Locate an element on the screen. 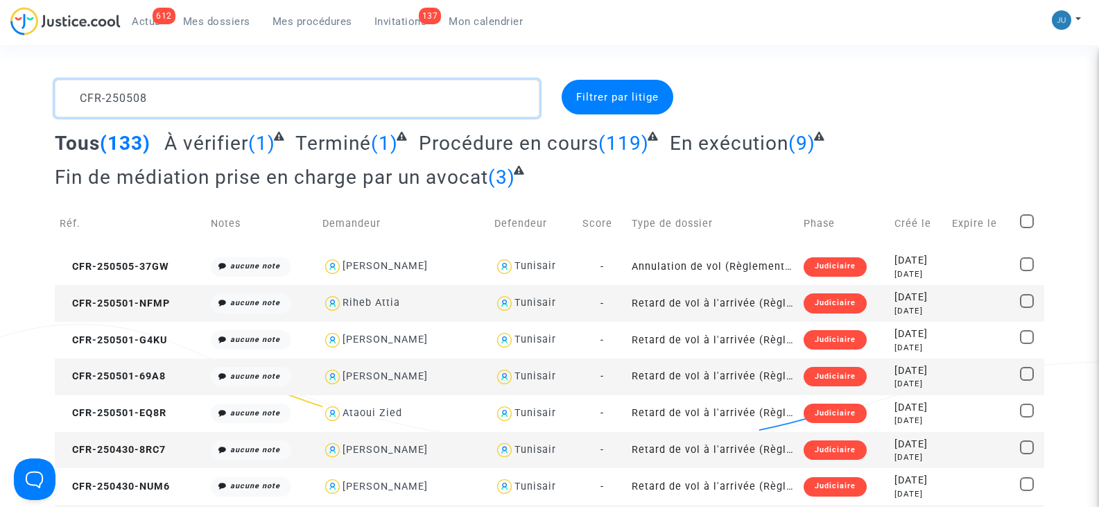 This screenshot has width=1099, height=507. span: Procédure en cours is located at coordinates (508, 143).